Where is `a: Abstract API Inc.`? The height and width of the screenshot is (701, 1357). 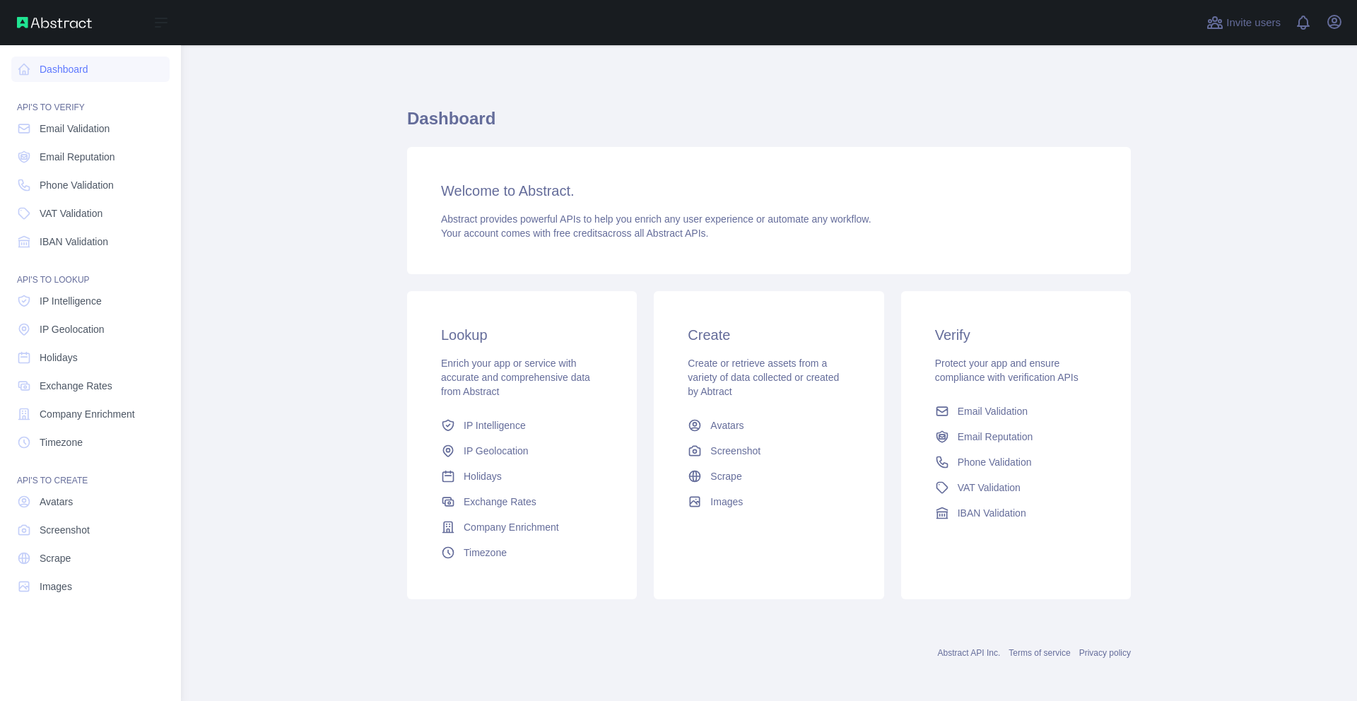
a: Abstract API Inc. is located at coordinates (969, 653).